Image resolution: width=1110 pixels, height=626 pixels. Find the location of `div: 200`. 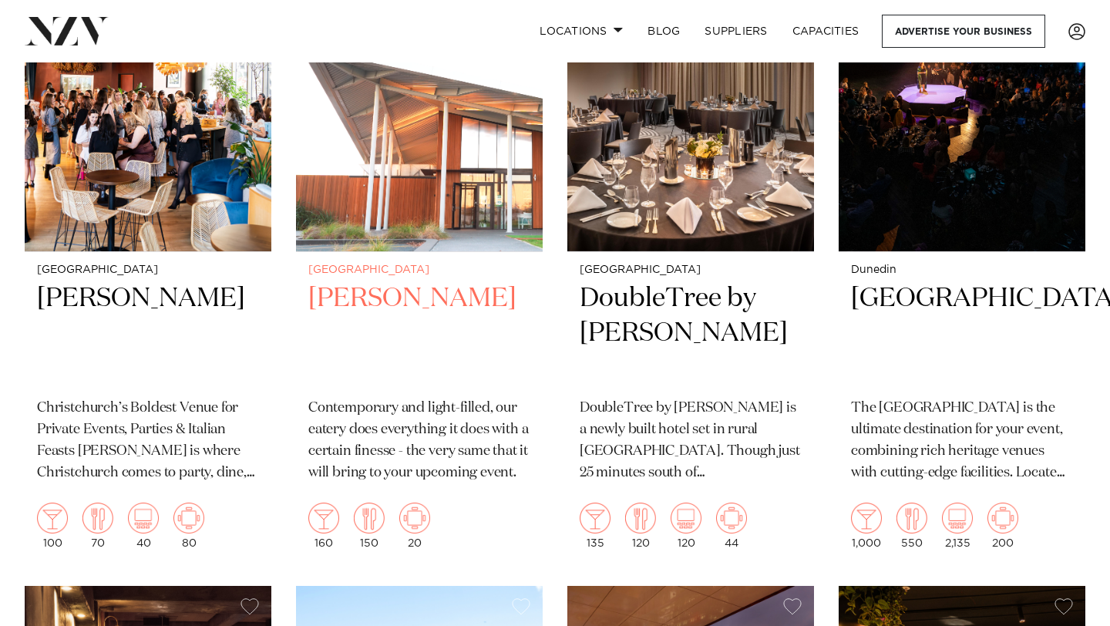

div: 200 is located at coordinates (1003, 526).